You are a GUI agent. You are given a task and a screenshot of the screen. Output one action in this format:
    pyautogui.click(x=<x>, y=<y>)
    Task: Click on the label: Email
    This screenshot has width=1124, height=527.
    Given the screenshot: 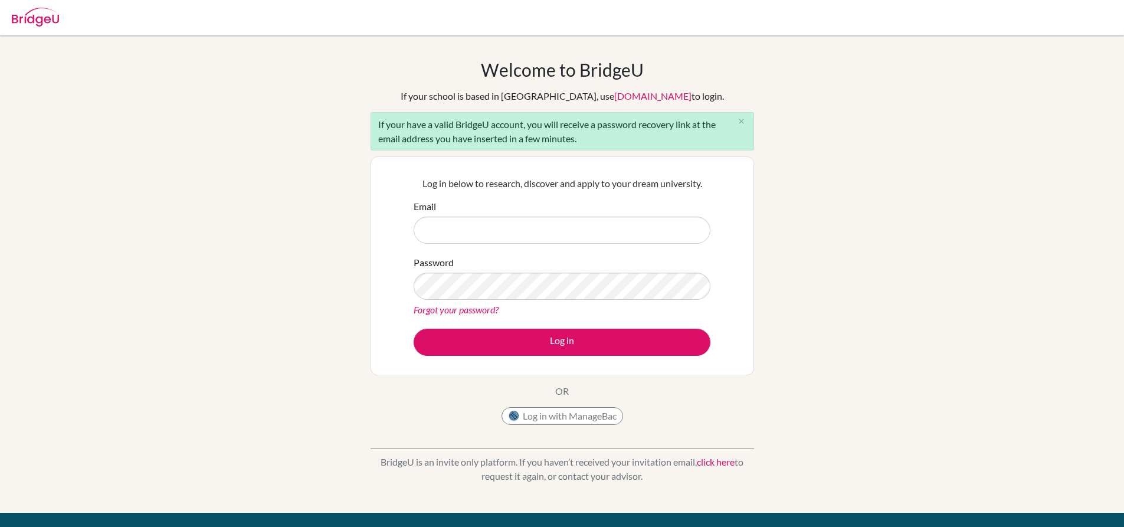 What is the action you would take?
    pyautogui.click(x=425, y=207)
    